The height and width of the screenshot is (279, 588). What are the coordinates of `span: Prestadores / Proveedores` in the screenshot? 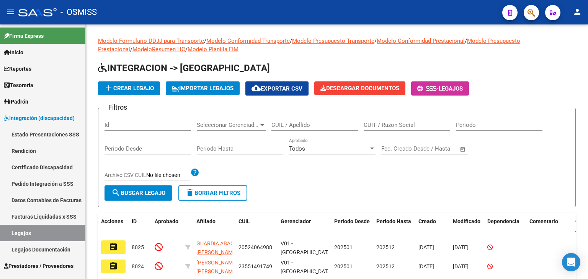 It's located at (39, 266).